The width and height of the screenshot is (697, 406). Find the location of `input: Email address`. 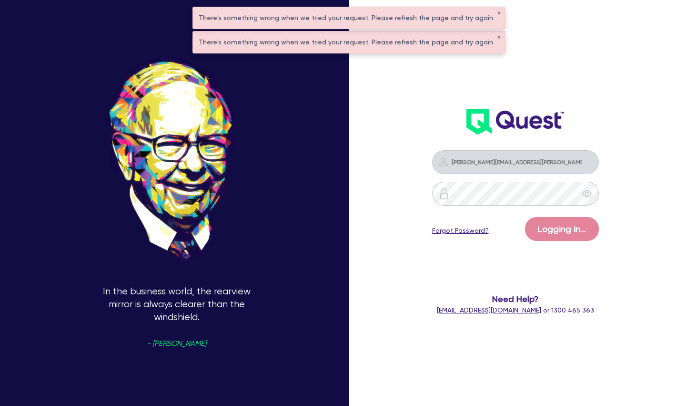

input: Email address is located at coordinates (516, 162).